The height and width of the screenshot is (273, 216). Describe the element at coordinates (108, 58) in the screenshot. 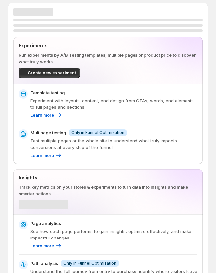

I see `p: Run experiments by A/B Testing templates, multiple pages or product price to discover what truly ...` at that location.